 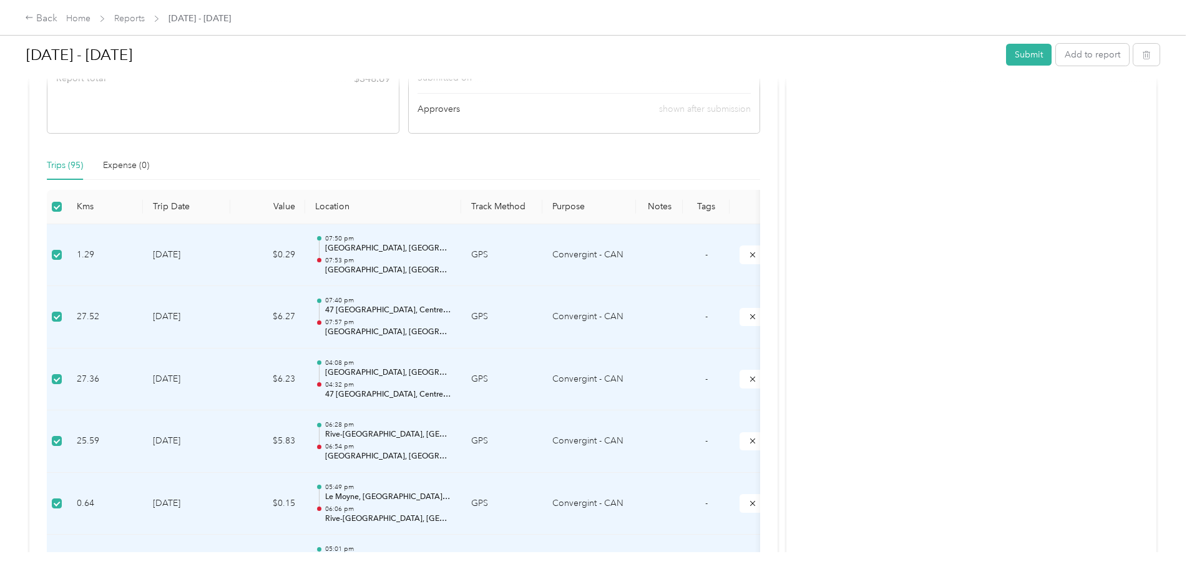 What do you see at coordinates (105, 504) in the screenshot?
I see `td: 0.64` at bounding box center [105, 504].